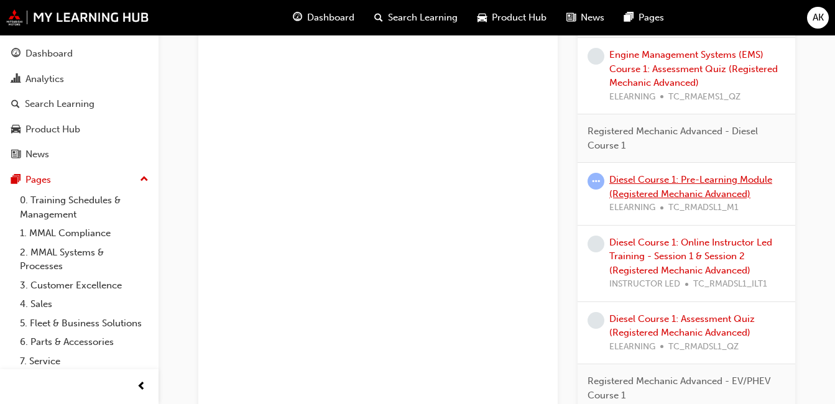  What do you see at coordinates (818, 17) in the screenshot?
I see `span: AK` at bounding box center [818, 17].